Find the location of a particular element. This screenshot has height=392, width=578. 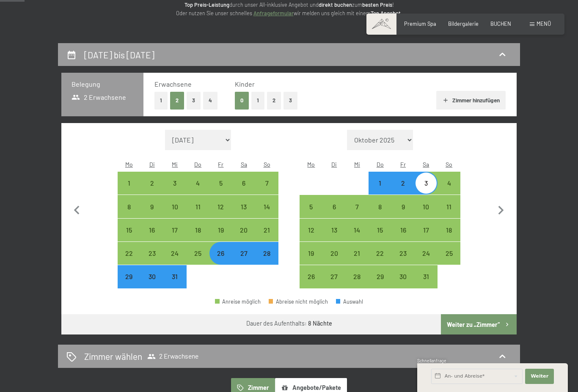

div: Wed Jan 07 2026 is located at coordinates (357, 206).